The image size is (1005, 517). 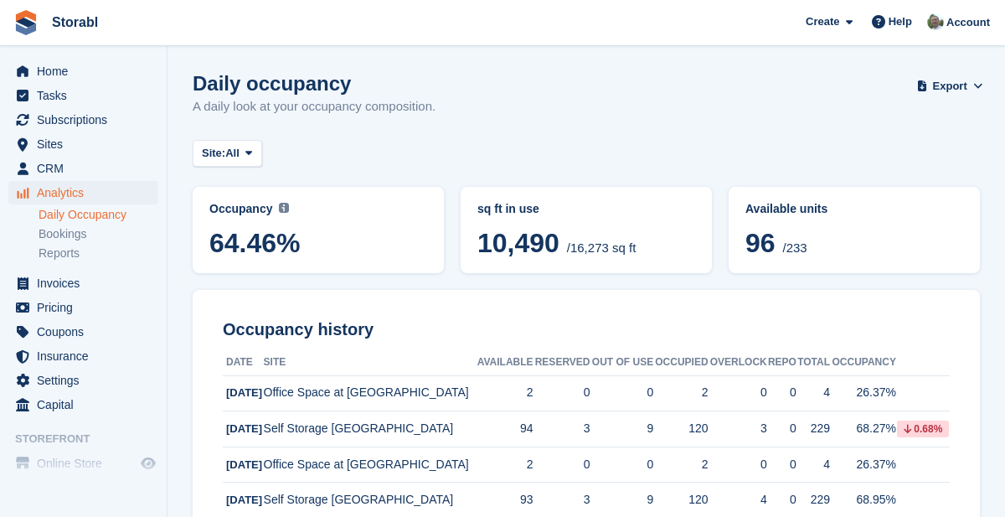 I want to click on td: 9, so click(x=622, y=429).